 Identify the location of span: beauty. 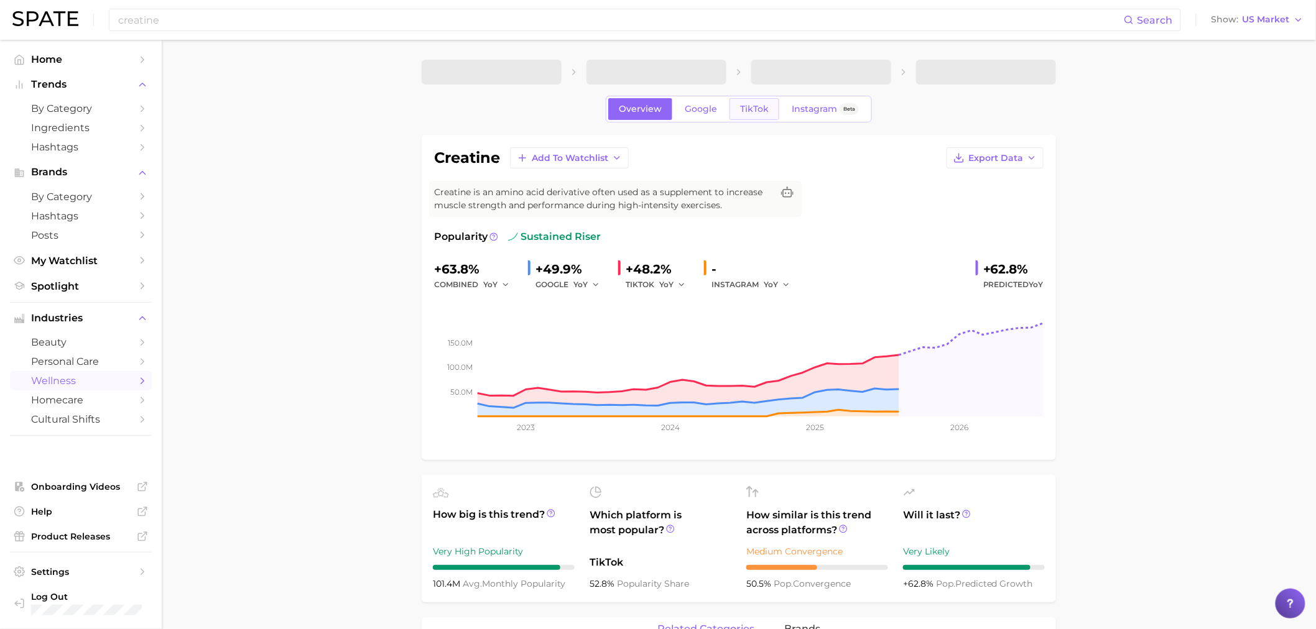
(81, 342).